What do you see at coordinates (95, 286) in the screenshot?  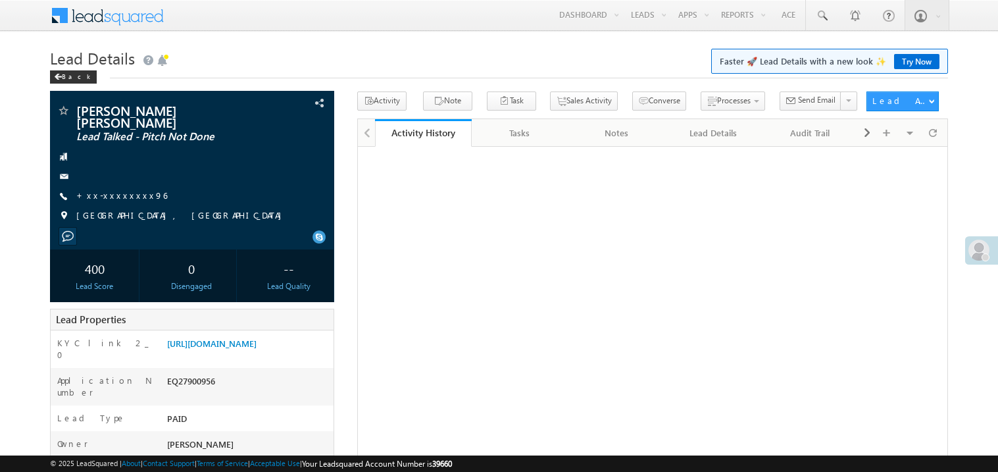 I see `div: Lead Score` at bounding box center [95, 286].